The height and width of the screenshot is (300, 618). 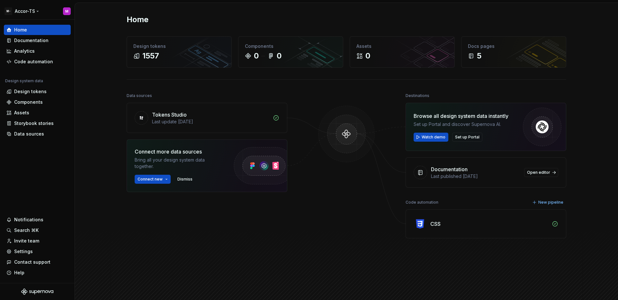 What do you see at coordinates (514, 46) in the screenshot?
I see `div: Docs pages` at bounding box center [514, 46].